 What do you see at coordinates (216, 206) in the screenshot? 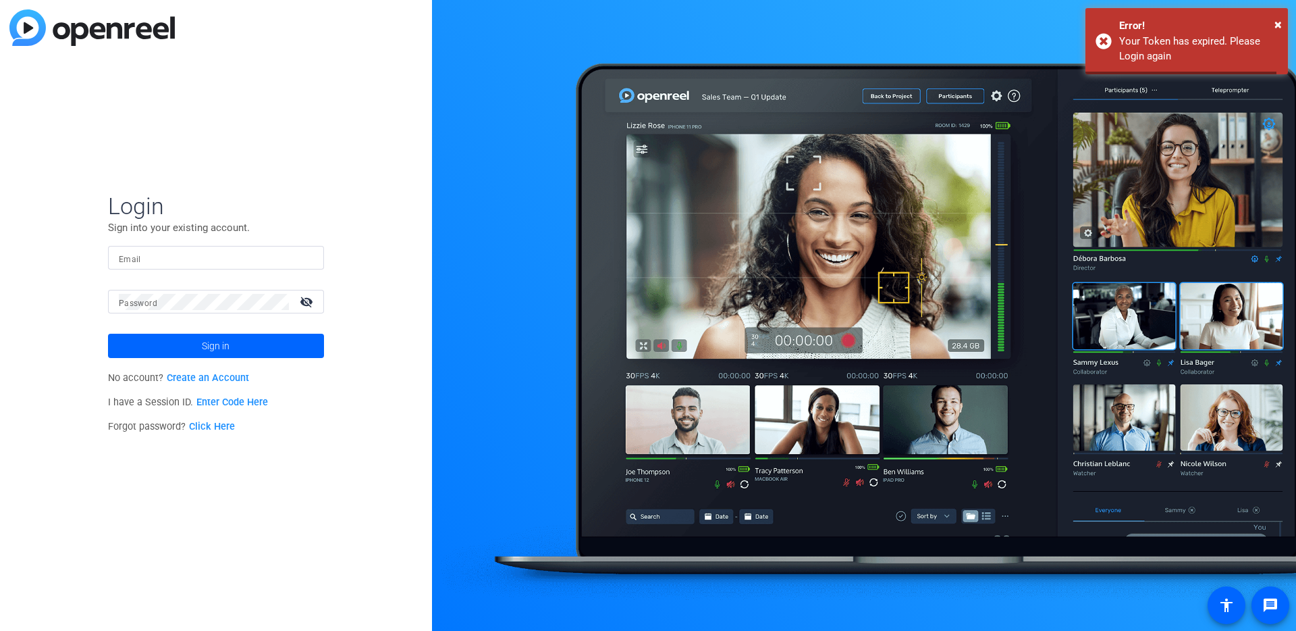
I see `span: Login` at bounding box center [216, 206].